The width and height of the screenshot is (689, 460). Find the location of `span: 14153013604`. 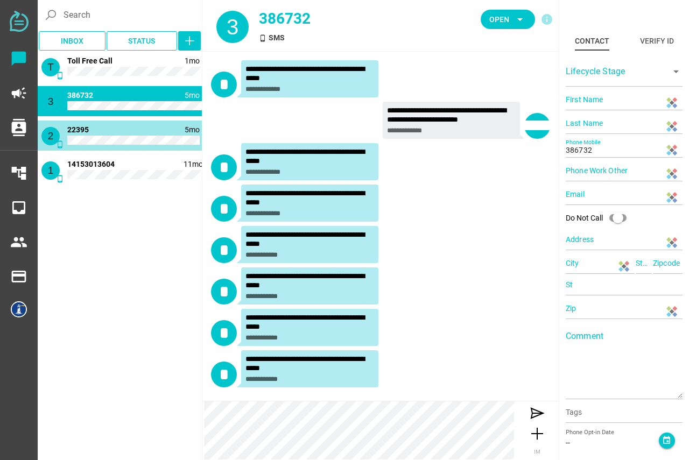

span: 14153013604 is located at coordinates (91, 164).